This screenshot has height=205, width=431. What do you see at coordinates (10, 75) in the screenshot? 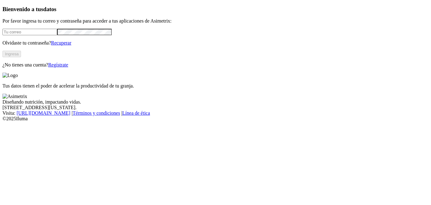
I see `img: Logo` at bounding box center [10, 75].